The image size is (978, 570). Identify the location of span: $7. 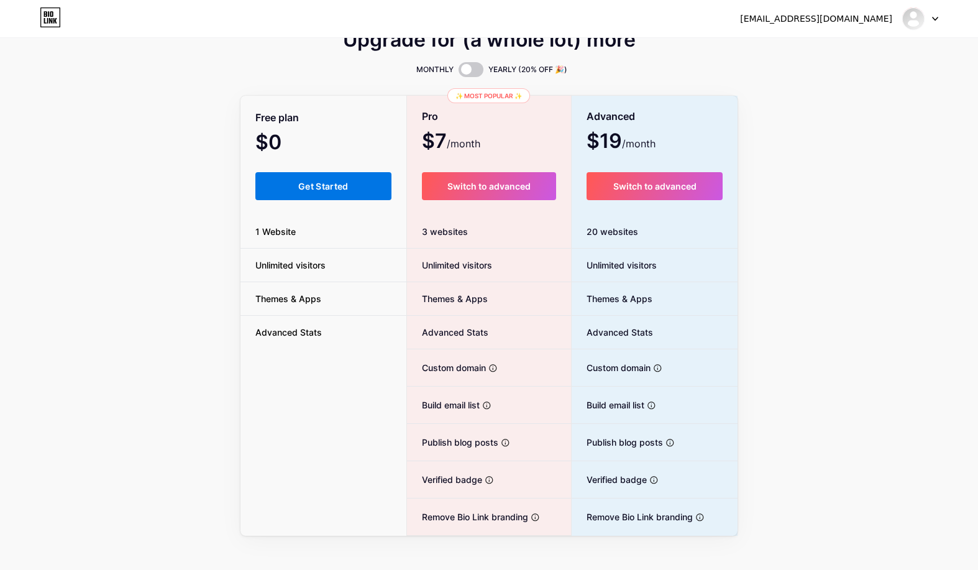
(451, 142).